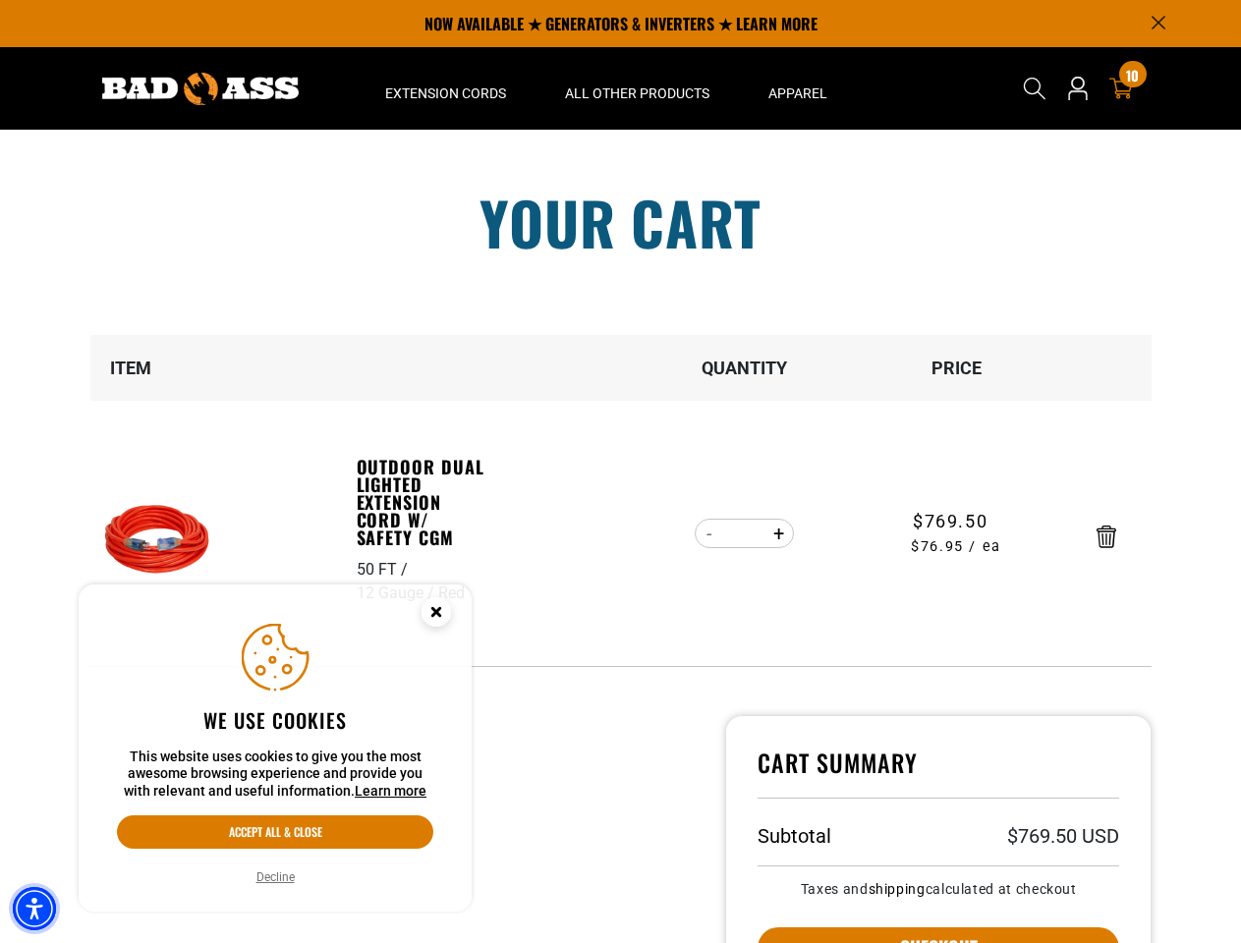  Describe the element at coordinates (445, 88) in the screenshot. I see `summary: Extension Cords` at that location.